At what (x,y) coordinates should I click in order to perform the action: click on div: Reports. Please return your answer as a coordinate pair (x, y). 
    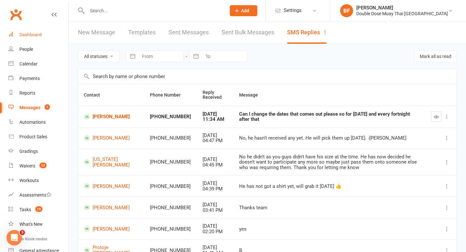
    Looking at the image, I should click on (27, 93).